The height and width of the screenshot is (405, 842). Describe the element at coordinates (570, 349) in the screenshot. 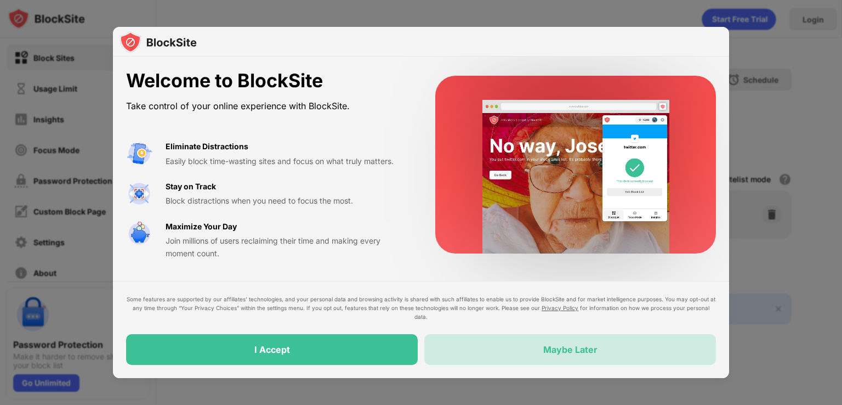

I see `div: Maybe Later` at that location.